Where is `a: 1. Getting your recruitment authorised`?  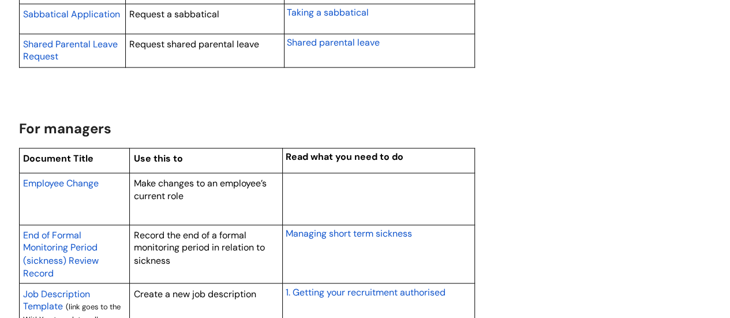 a: 1. Getting your recruitment authorised is located at coordinates (365, 291).